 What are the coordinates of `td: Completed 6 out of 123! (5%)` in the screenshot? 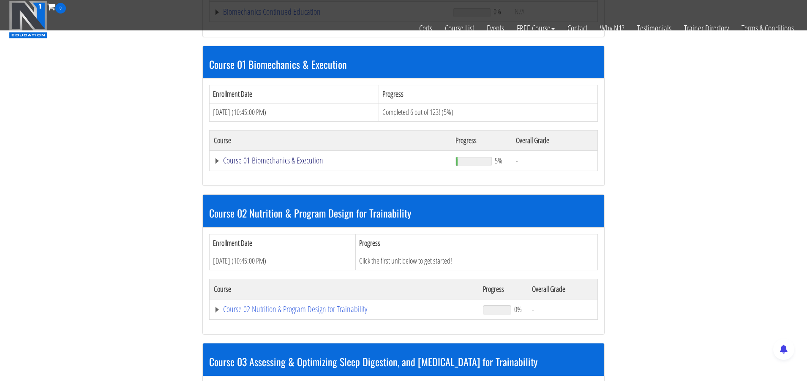 It's located at (488, 112).